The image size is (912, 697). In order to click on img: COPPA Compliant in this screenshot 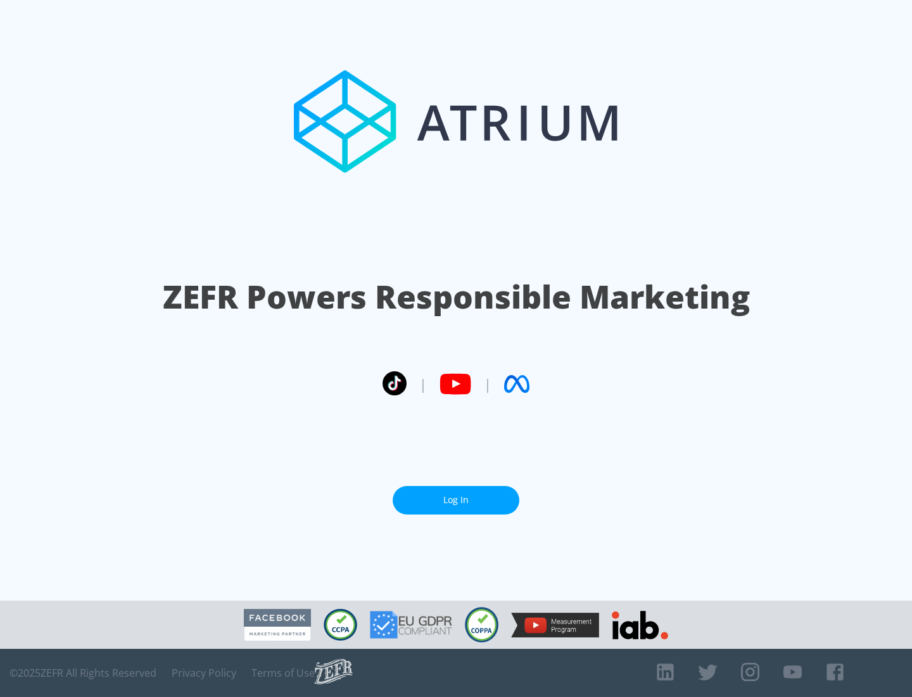, I will do `click(482, 625)`.